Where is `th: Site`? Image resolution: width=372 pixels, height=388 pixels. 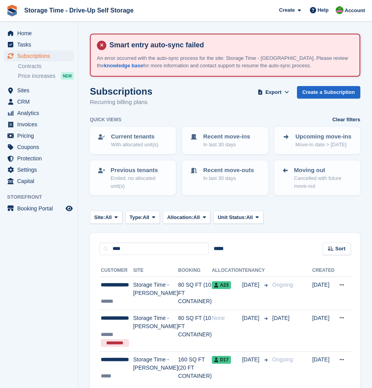 th: Site is located at coordinates (156, 271).